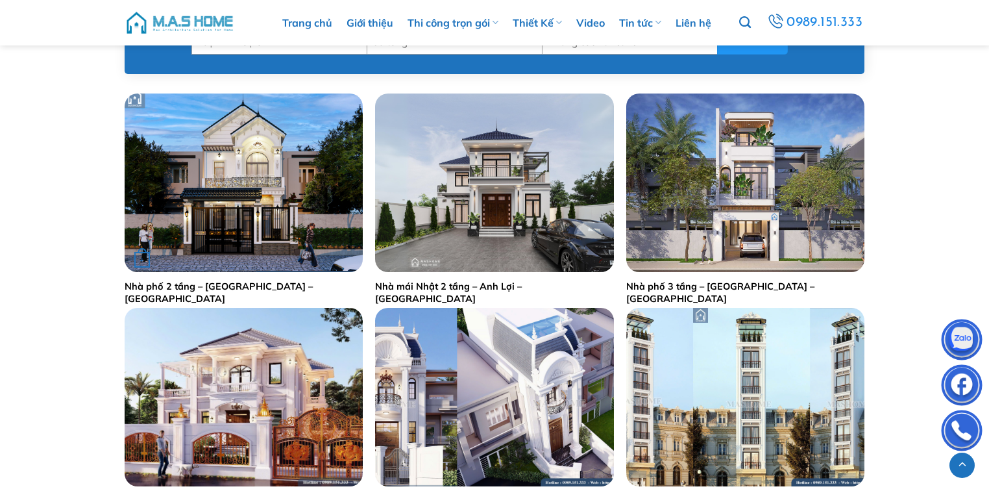 This screenshot has width=989, height=491. What do you see at coordinates (693, 23) in the screenshot?
I see `a: Liên hệ` at bounding box center [693, 23].